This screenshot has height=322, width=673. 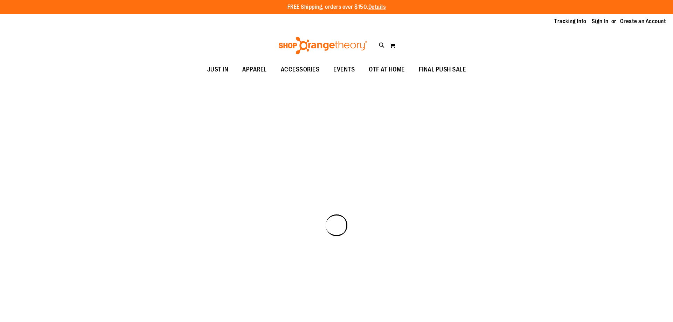 What do you see at coordinates (344, 69) in the screenshot?
I see `span: EVENTS` at bounding box center [344, 69].